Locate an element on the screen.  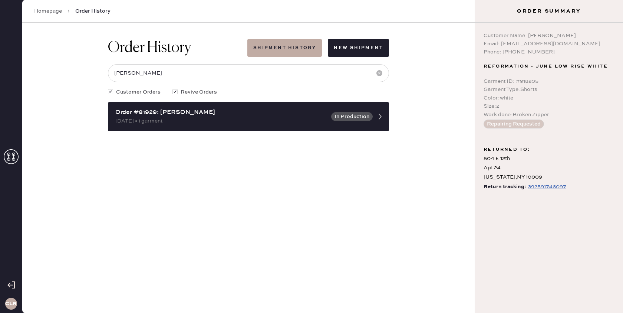
div: Color : white is located at coordinates (549, 98).